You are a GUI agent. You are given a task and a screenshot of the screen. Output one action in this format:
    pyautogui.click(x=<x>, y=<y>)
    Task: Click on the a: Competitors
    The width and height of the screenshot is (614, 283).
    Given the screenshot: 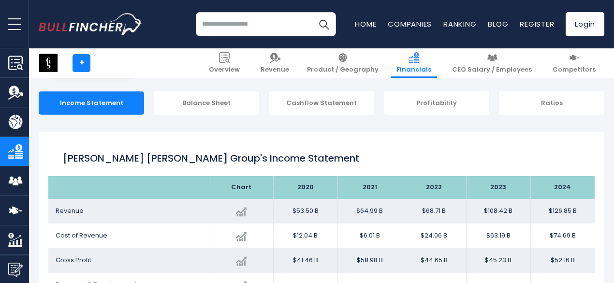 What is the action you would take?
    pyautogui.click(x=574, y=63)
    